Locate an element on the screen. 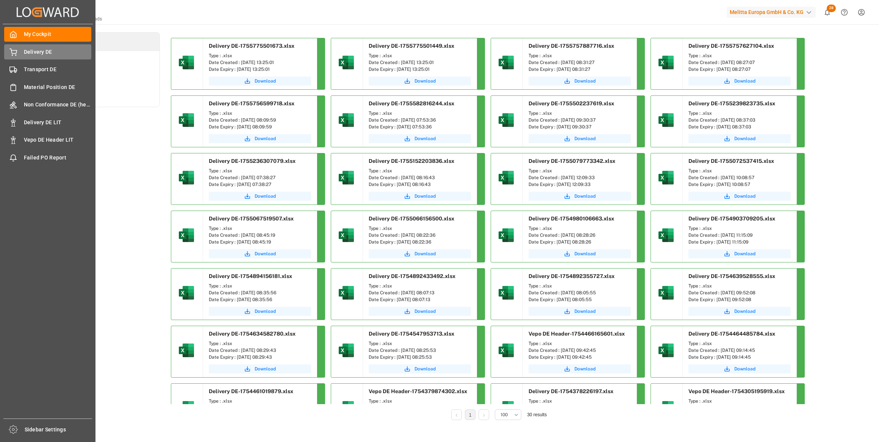 Image resolution: width=879 pixels, height=442 pixels. li: Tasks is located at coordinates (97, 60).